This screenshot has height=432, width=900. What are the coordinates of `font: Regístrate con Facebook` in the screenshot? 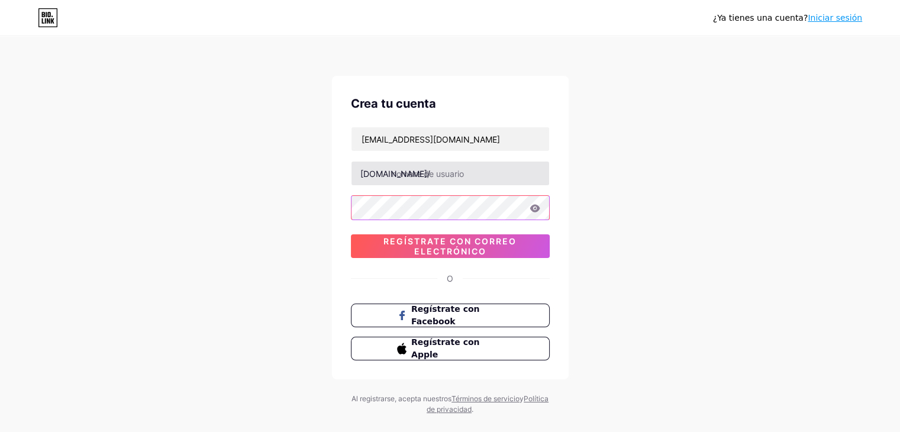 It's located at (445, 315).